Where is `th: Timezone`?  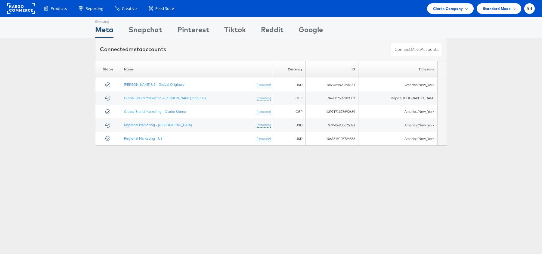
th: Timezone is located at coordinates (397, 69).